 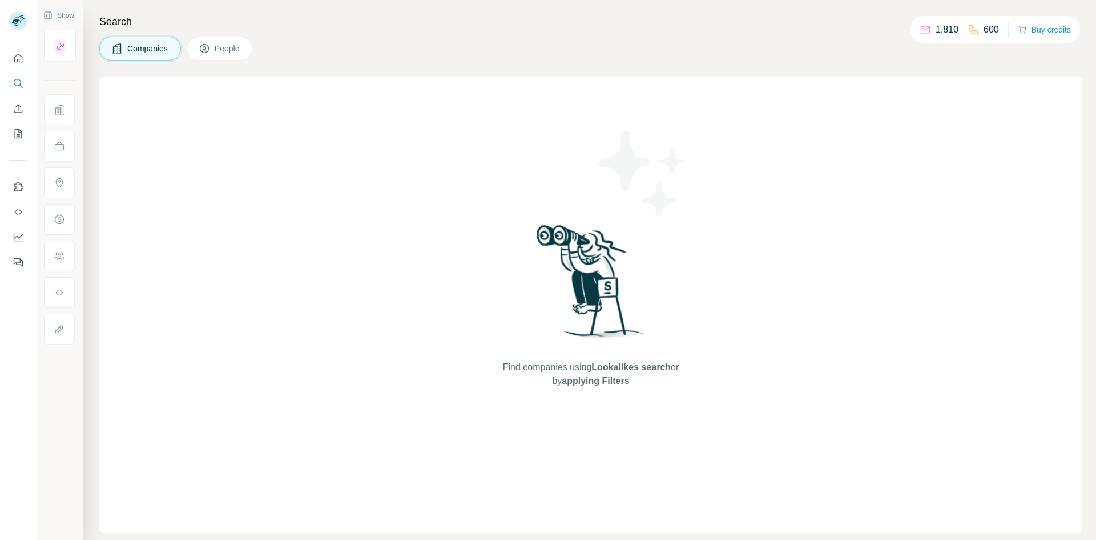 What do you see at coordinates (148, 49) in the screenshot?
I see `span: Companies` at bounding box center [148, 49].